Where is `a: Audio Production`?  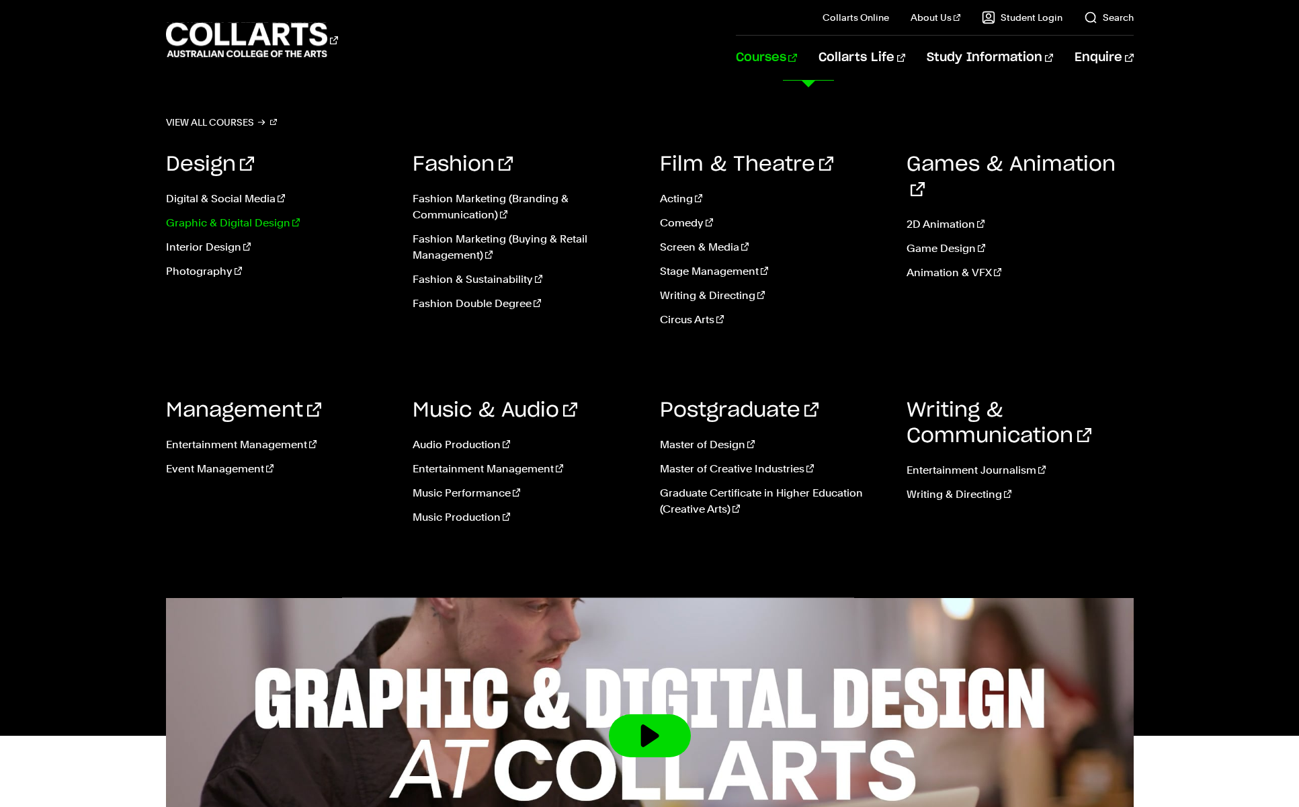
a: Audio Production is located at coordinates (526, 445).